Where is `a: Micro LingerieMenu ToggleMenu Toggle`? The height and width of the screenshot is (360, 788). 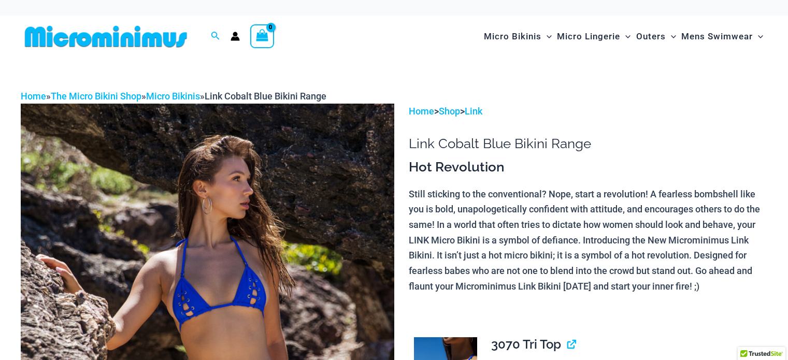
a: Micro LingerieMenu ToggleMenu Toggle is located at coordinates (594, 36).